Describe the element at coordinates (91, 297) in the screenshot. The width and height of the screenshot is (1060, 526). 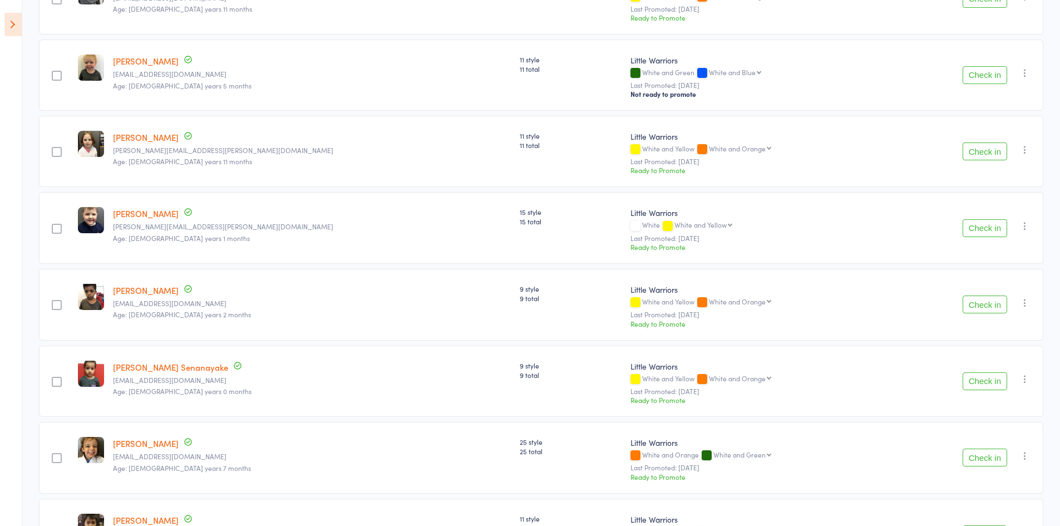
I see `img: image1741066092.png` at that location.